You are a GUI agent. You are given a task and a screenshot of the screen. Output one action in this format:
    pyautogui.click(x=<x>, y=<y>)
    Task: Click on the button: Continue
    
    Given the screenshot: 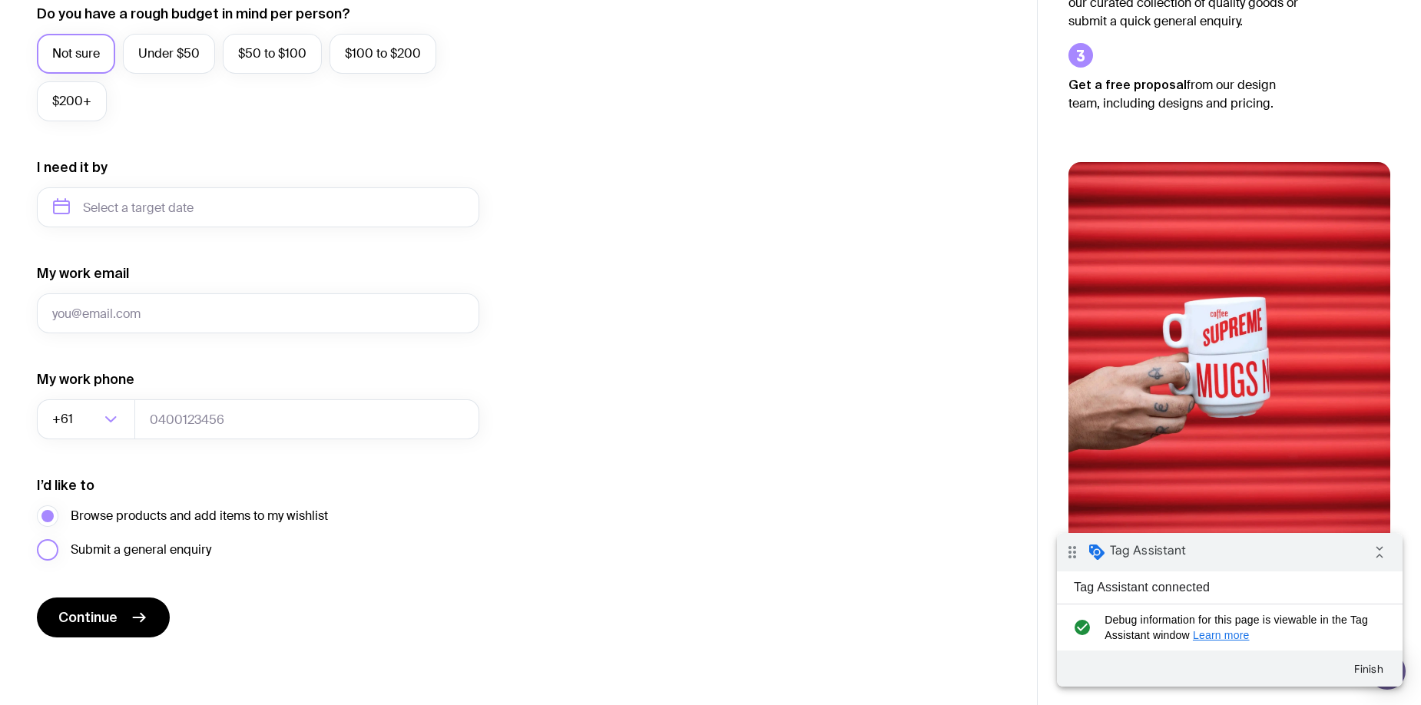 What is the action you would take?
    pyautogui.click(x=103, y=618)
    